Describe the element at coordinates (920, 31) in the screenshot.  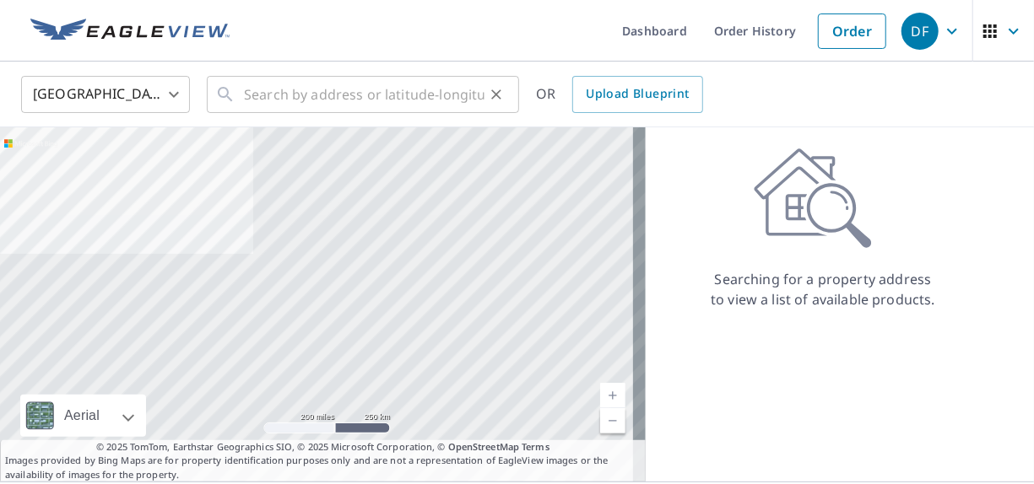
I see `div: DF` at that location.